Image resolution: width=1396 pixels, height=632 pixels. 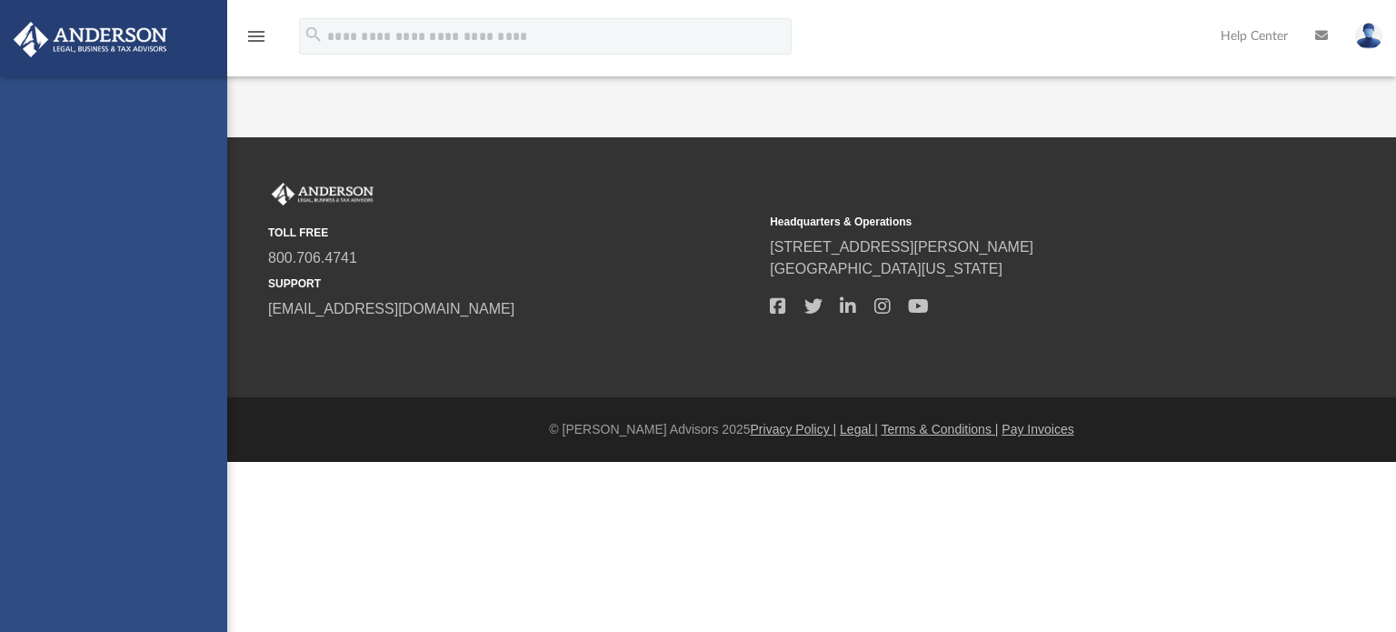 What do you see at coordinates (313, 257) in the screenshot?
I see `a: 800.706.4741` at bounding box center [313, 257].